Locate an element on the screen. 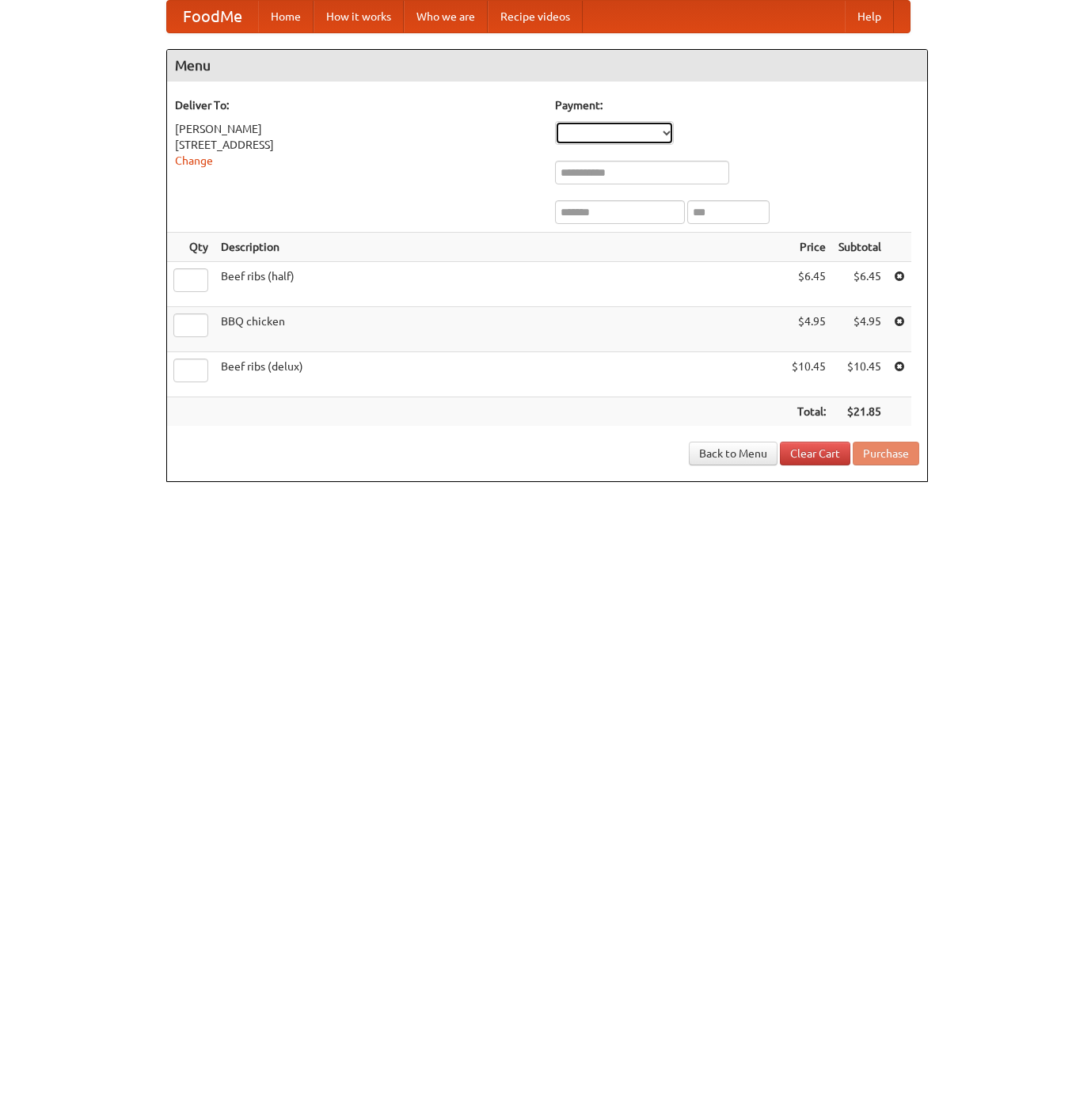  button: Purchase is located at coordinates (886, 453).